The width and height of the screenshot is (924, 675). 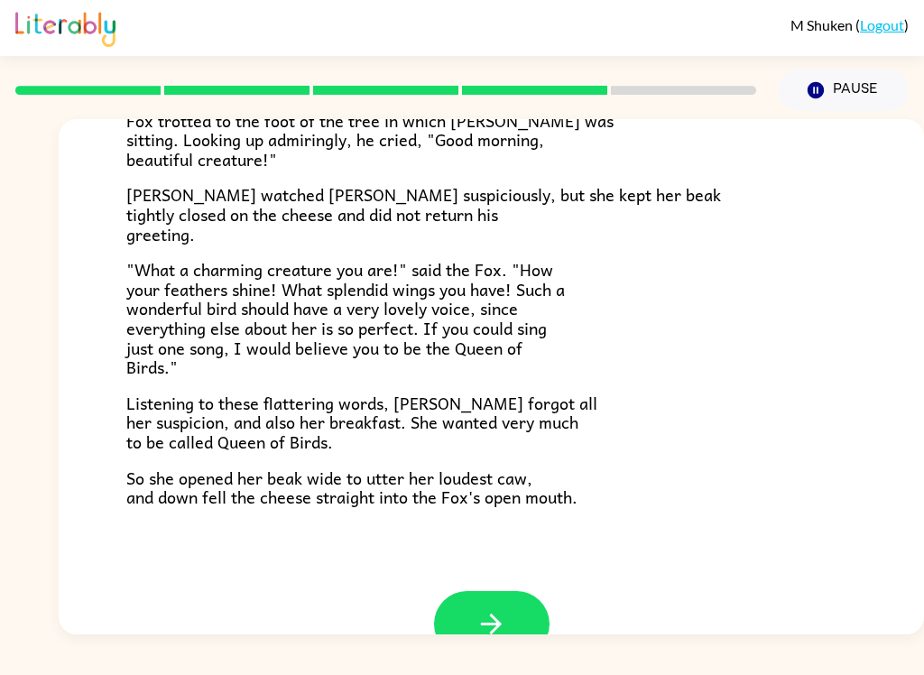 I want to click on span: "What a charming creature you are!" said the Fox. "How your feathers shine! What splendid wings y..., so click(x=345, y=317).